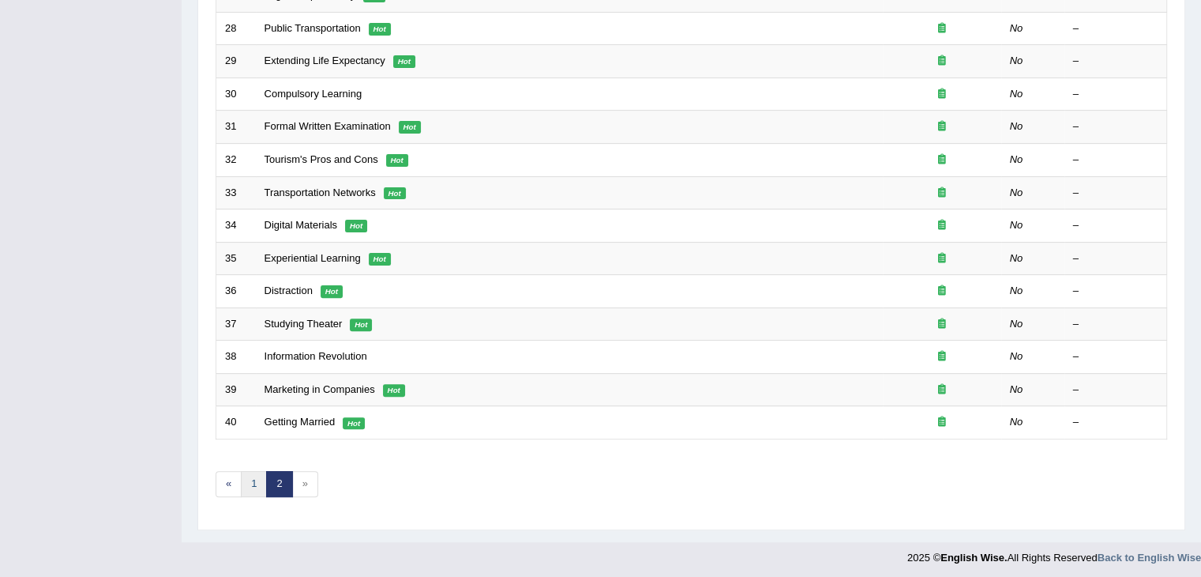  What do you see at coordinates (313, 28) in the screenshot?
I see `a: Public Transportation` at bounding box center [313, 28].